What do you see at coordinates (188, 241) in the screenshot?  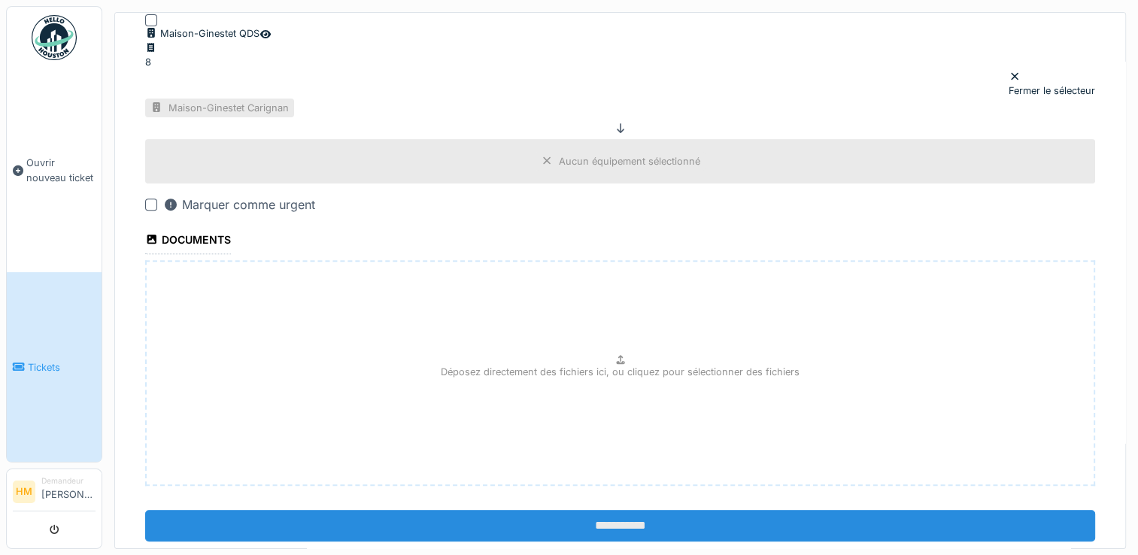 I see `div: Documents` at bounding box center [188, 241].